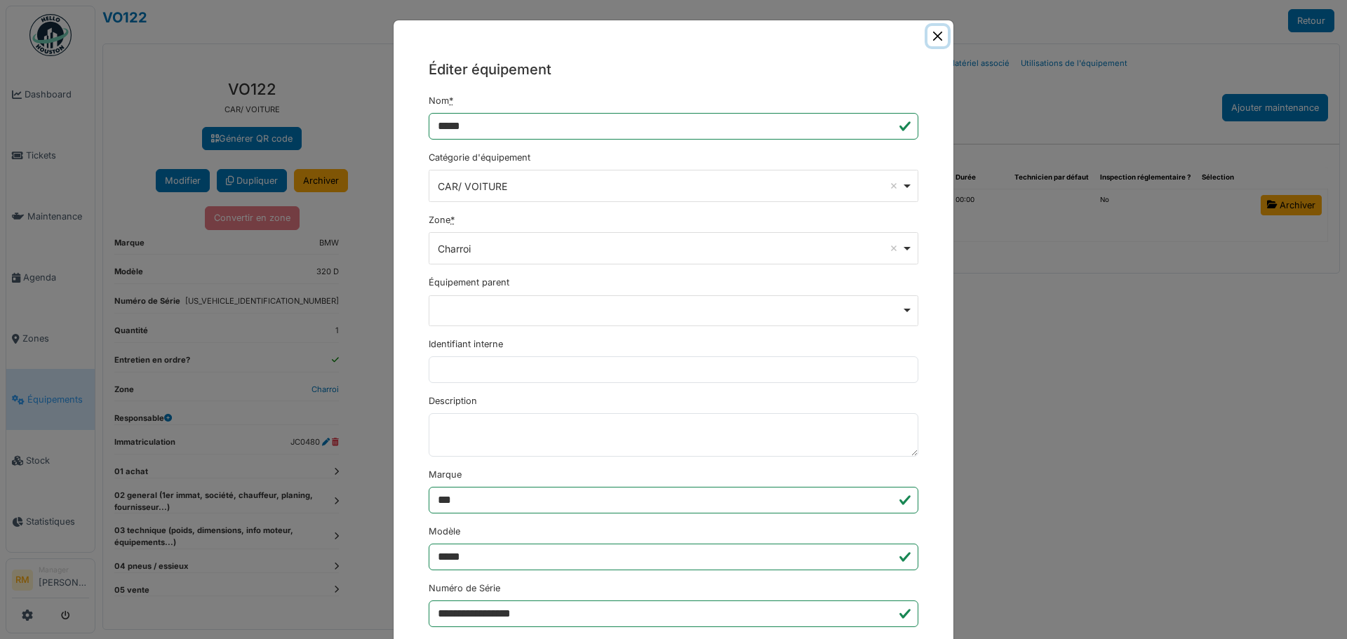 This screenshot has height=639, width=1347. What do you see at coordinates (669, 248) in the screenshot?
I see `div: Charroi` at bounding box center [669, 248].